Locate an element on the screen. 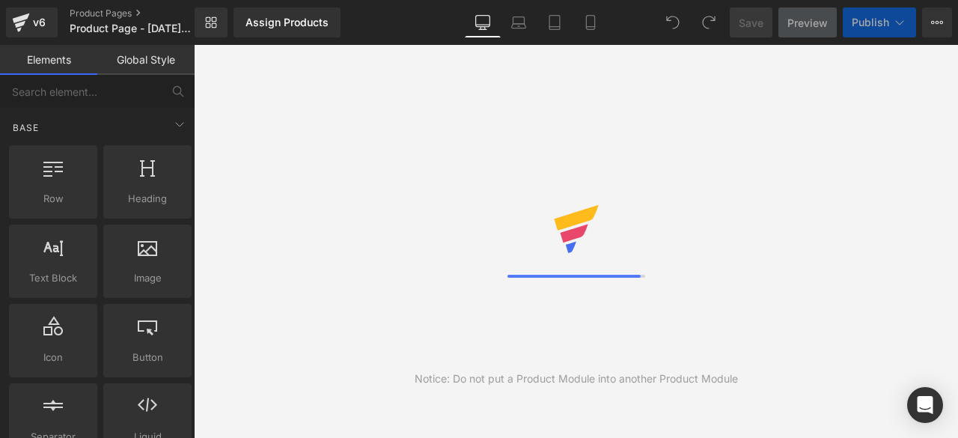 Image resolution: width=958 pixels, height=438 pixels. span: Publish is located at coordinates (870, 22).